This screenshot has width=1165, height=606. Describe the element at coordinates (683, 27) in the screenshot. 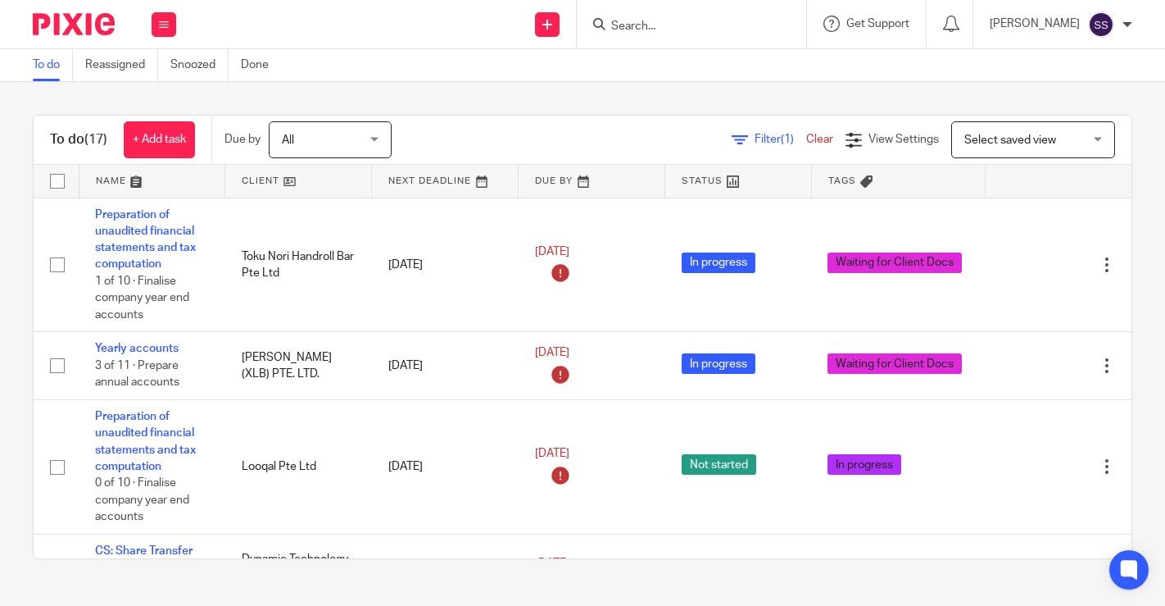

I see `input: Search` at that location.